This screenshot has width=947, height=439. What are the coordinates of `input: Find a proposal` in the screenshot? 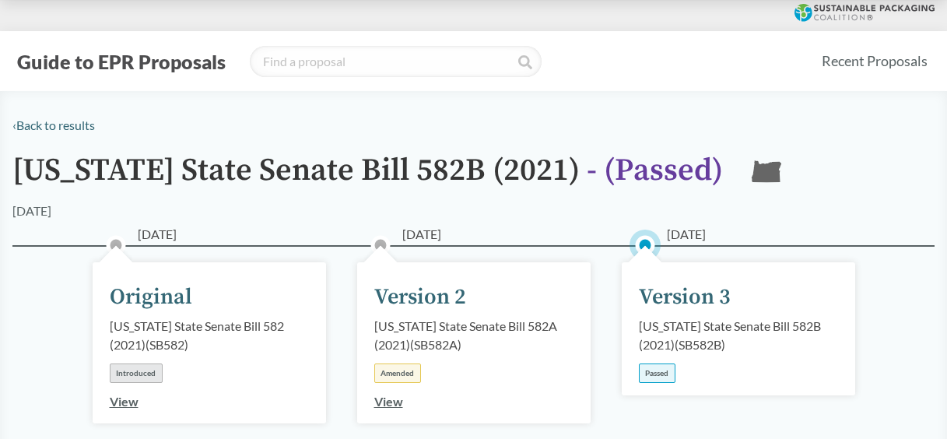 It's located at (395, 61).